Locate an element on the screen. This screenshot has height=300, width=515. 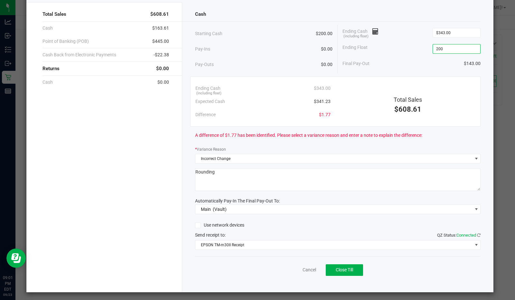
span: Final Pay-Out is located at coordinates (356, 63).